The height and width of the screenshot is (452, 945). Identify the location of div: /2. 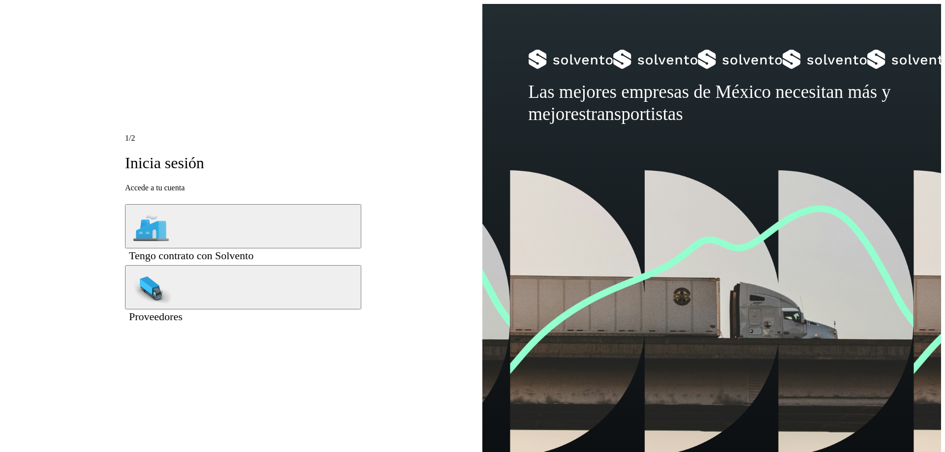
(236, 144).